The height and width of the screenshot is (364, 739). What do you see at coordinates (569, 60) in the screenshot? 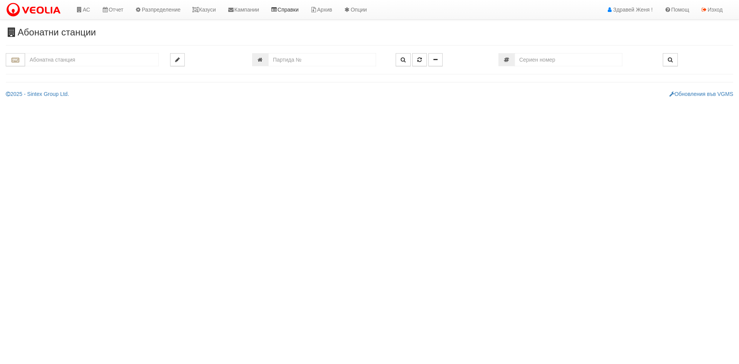
I see `input: Сериен номер` at bounding box center [569, 60].